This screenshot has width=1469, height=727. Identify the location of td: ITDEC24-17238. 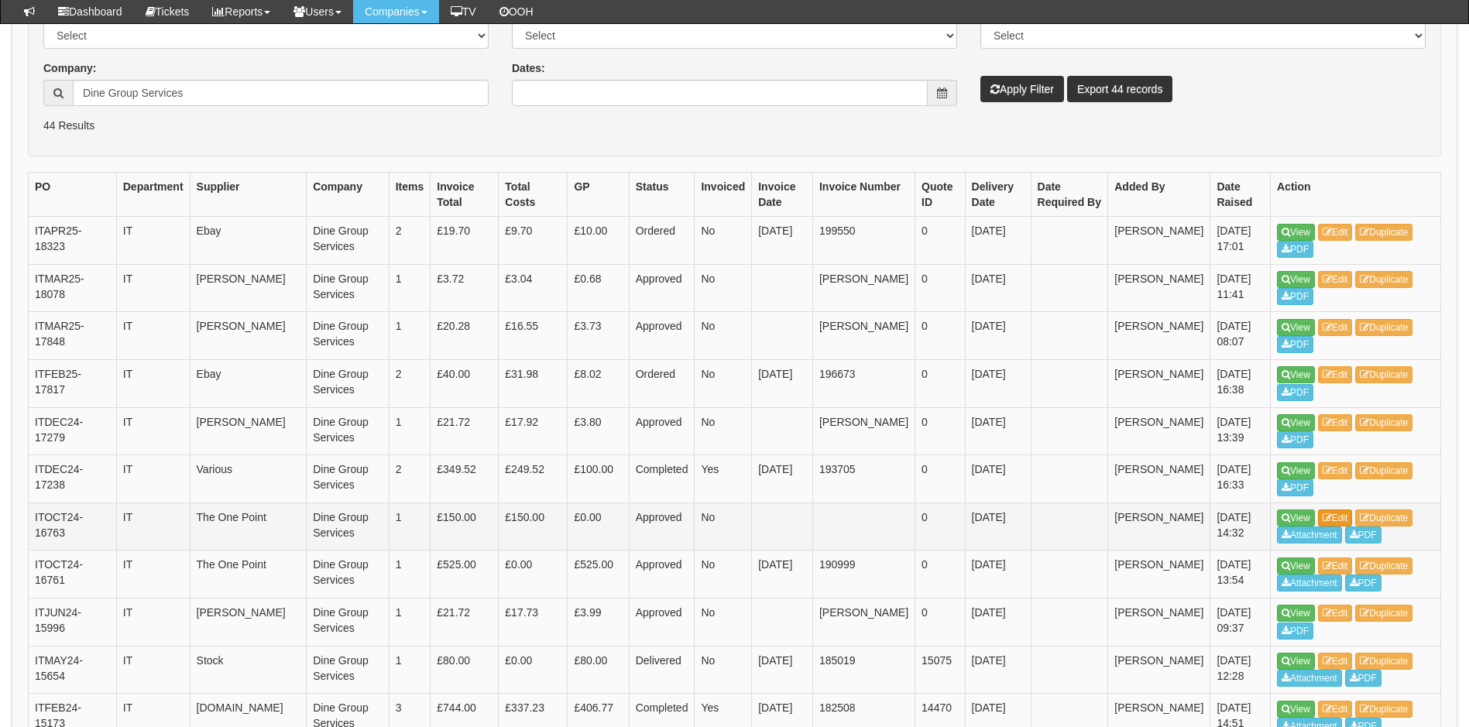
(73, 479).